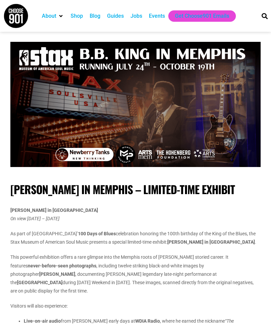 The width and height of the screenshot is (271, 327). I want to click on div: Guides, so click(115, 16).